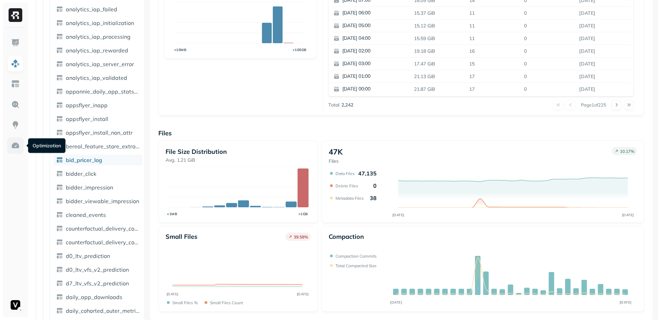 Image resolution: width=658 pixels, height=320 pixels. What do you see at coordinates (98, 256) in the screenshot?
I see `a: d0_ltv_prediction` at bounding box center [98, 256].